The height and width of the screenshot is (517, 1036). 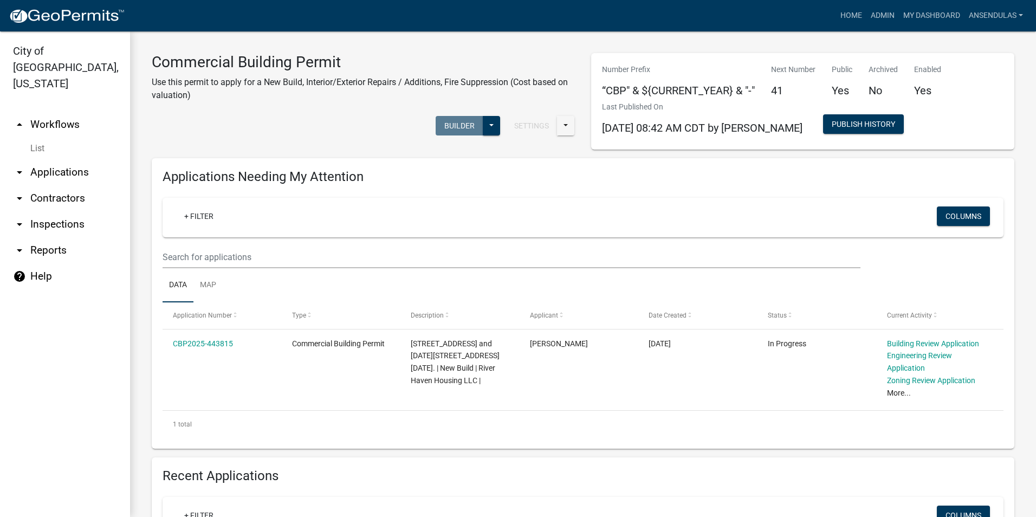 I want to click on datatable-header-cell: Applicant, so click(x=579, y=315).